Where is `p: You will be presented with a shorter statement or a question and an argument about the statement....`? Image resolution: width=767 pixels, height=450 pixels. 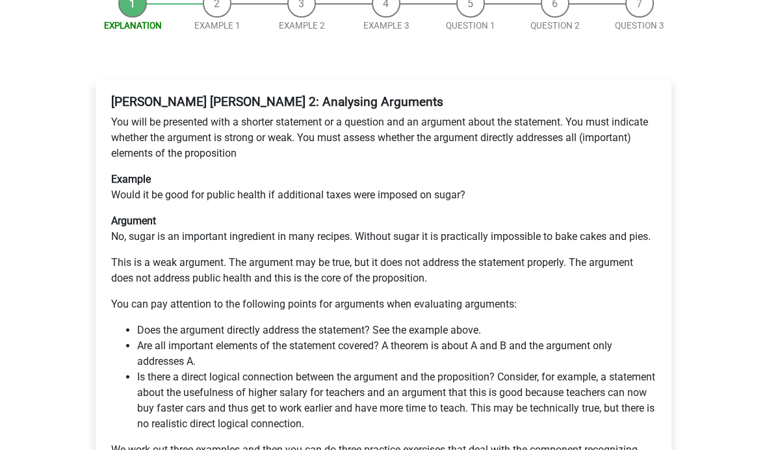 p: You will be presented with a shorter statement or a question and an argument about the statement.... is located at coordinates (384, 138).